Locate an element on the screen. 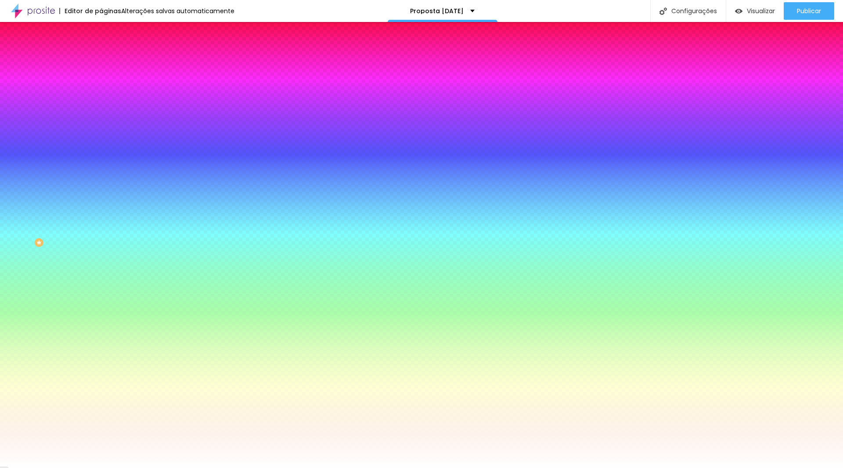  span: Publicar is located at coordinates (809, 11).